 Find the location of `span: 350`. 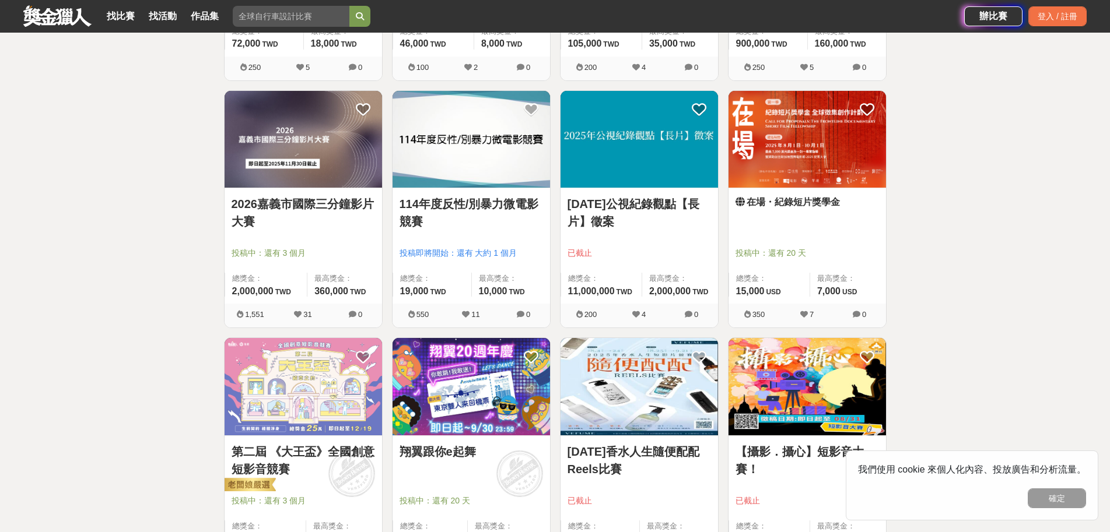

span: 350 is located at coordinates (759, 314).